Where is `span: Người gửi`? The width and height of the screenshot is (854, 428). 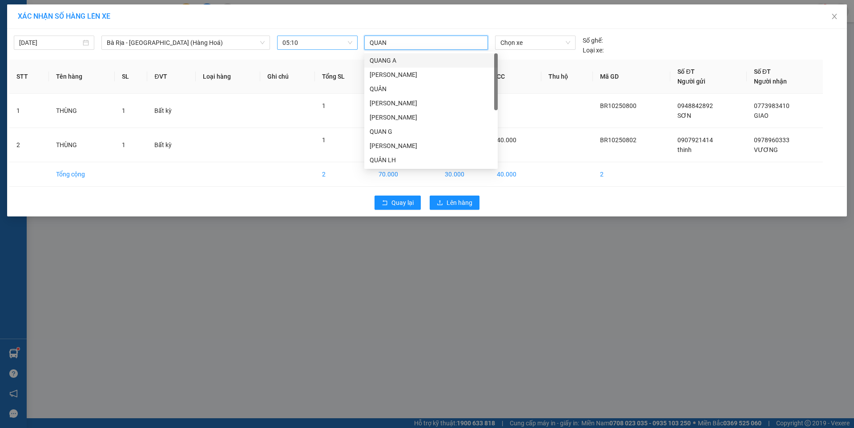 span: Người gửi is located at coordinates (691, 81).